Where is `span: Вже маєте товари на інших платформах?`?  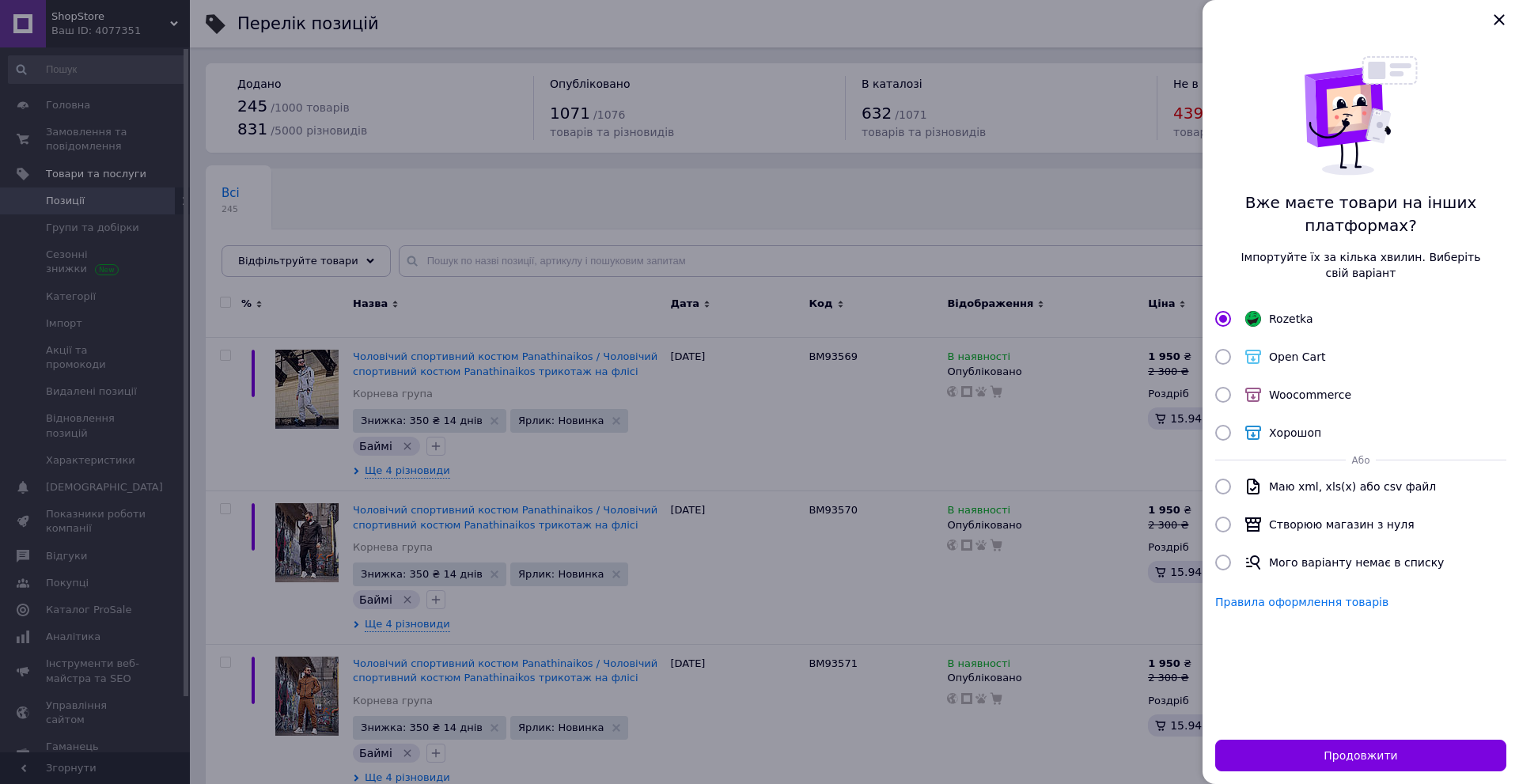
span: Вже маєте товари на інших платформах? is located at coordinates (1361, 214).